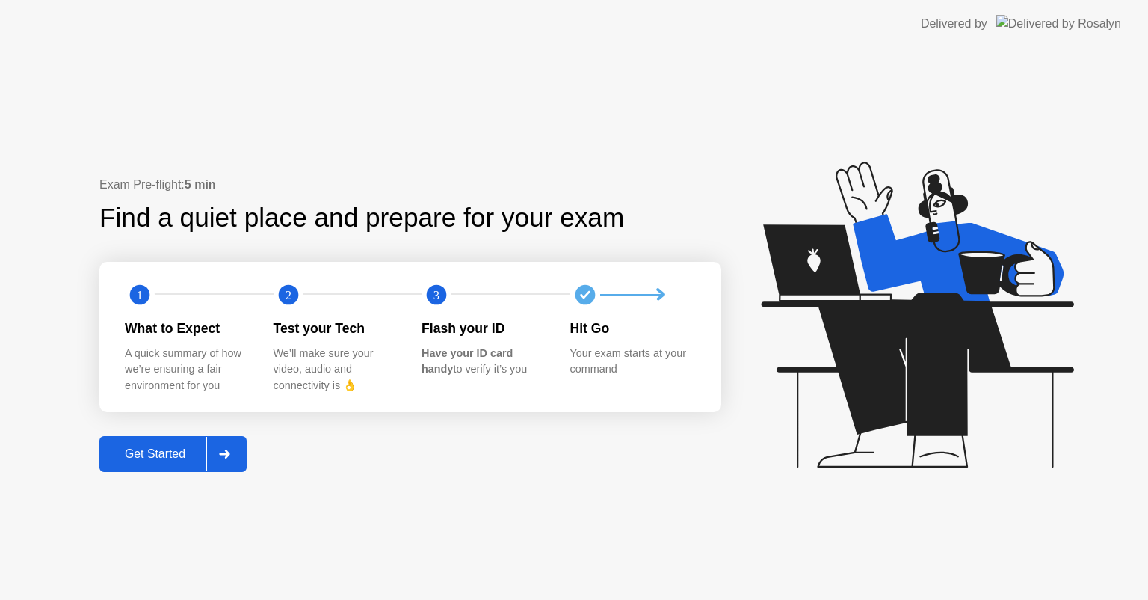 The height and width of the screenshot is (600, 1148). Describe the element at coordinates (200, 184) in the screenshot. I see `b: 5 min` at that location.